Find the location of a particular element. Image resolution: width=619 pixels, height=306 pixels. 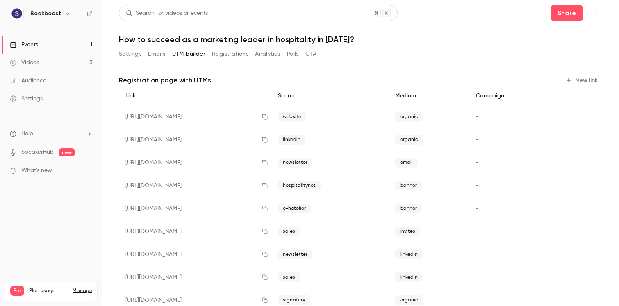

span: invites is located at coordinates (407, 232).